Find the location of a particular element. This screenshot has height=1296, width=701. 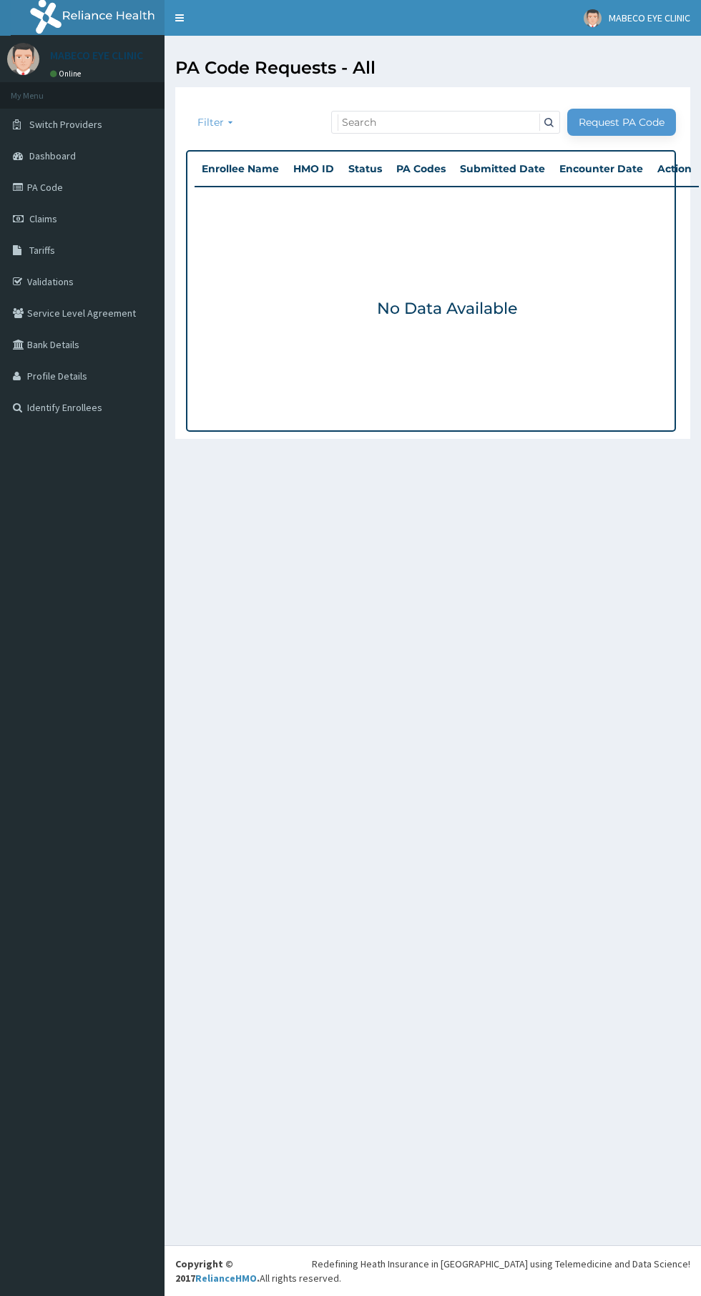

input: Search is located at coordinates (438, 122).